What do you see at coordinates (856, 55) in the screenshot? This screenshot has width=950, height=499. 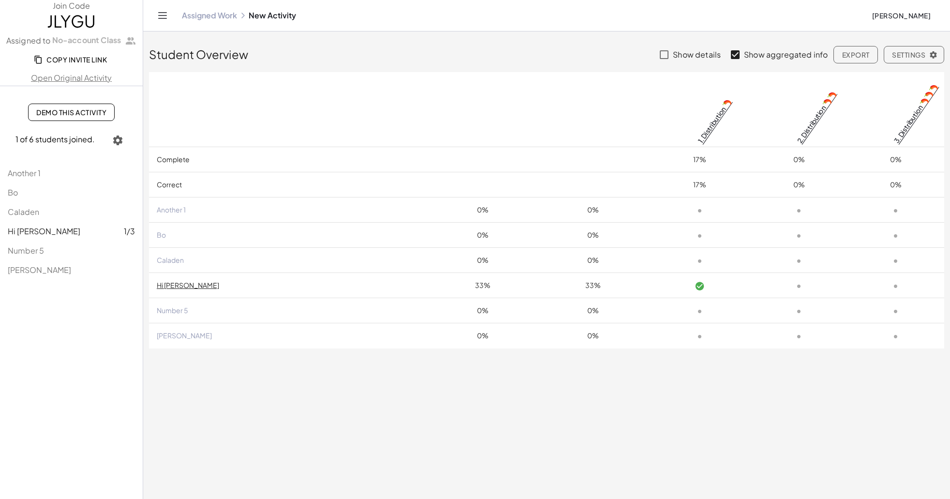 I see `button: Export` at bounding box center [856, 55].